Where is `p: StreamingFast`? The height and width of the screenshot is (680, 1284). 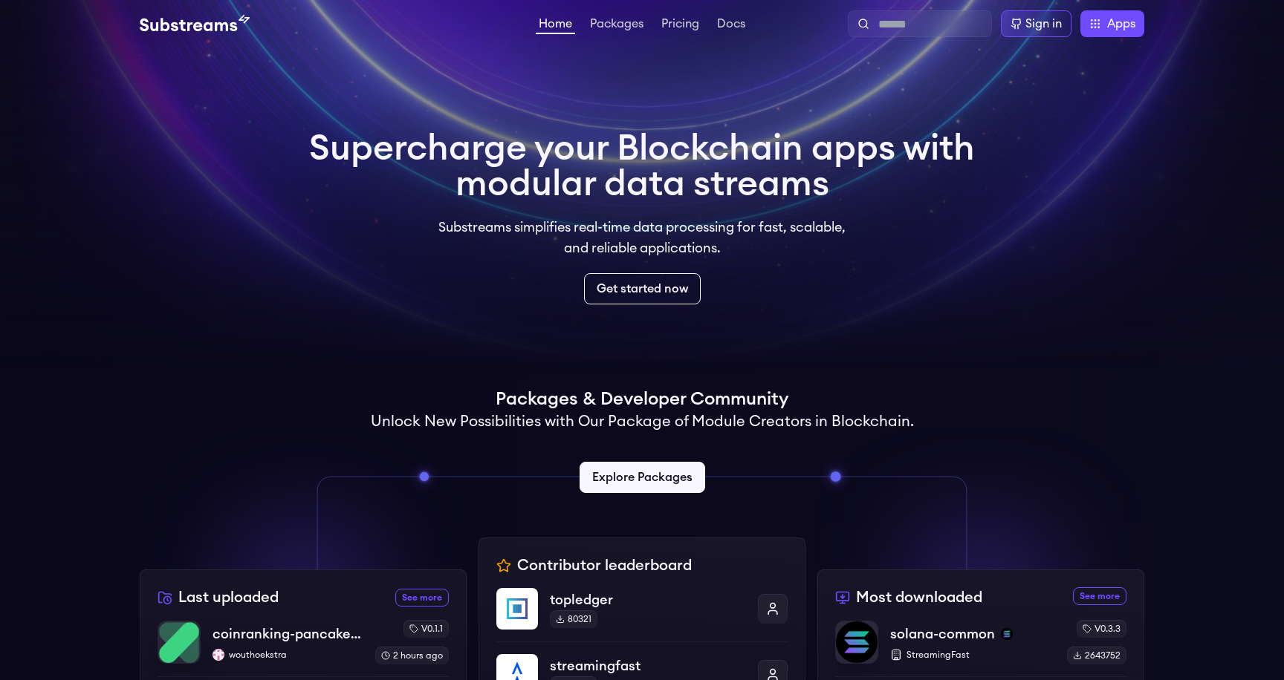
p: StreamingFast is located at coordinates (972, 655).